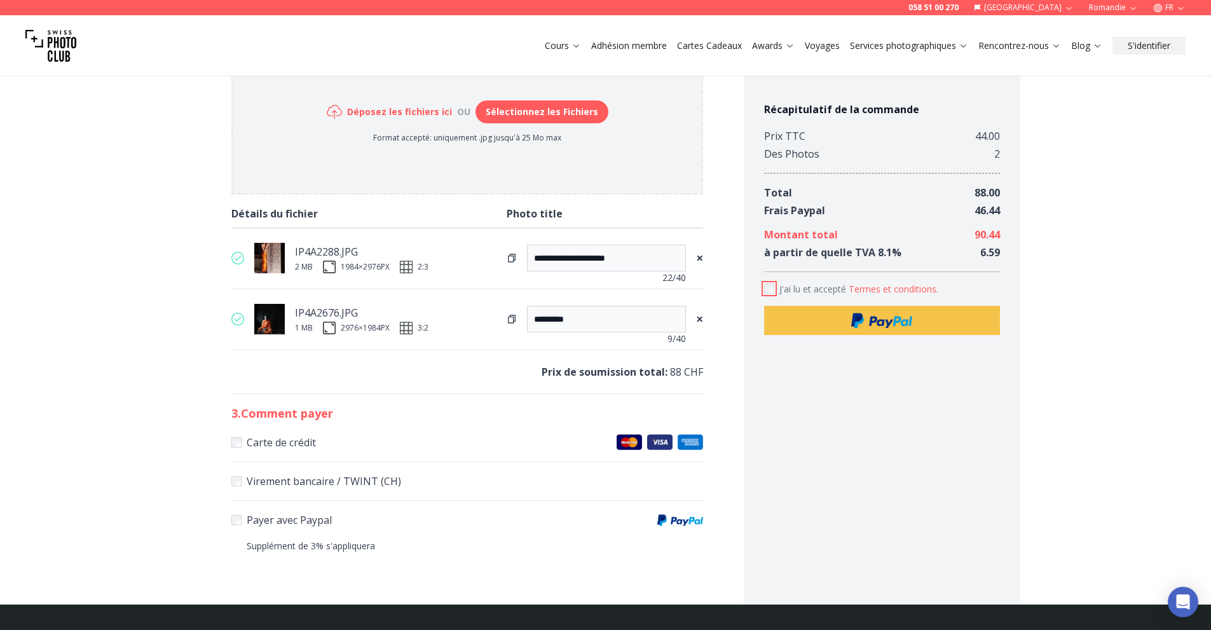 This screenshot has height=630, width=1211. I want to click on button: Voyages, so click(822, 46).